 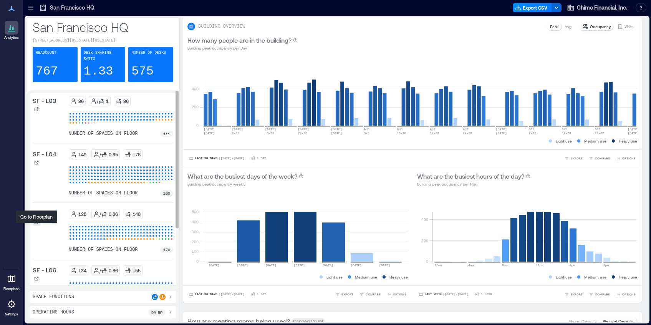 I want to click on p: 111, so click(x=167, y=134).